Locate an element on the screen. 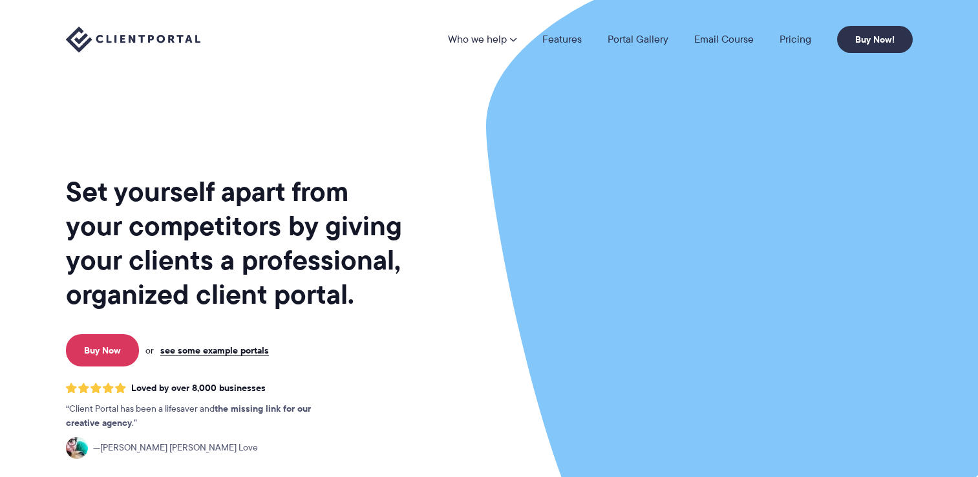 This screenshot has width=978, height=477. a: see some example portals is located at coordinates (215, 350).